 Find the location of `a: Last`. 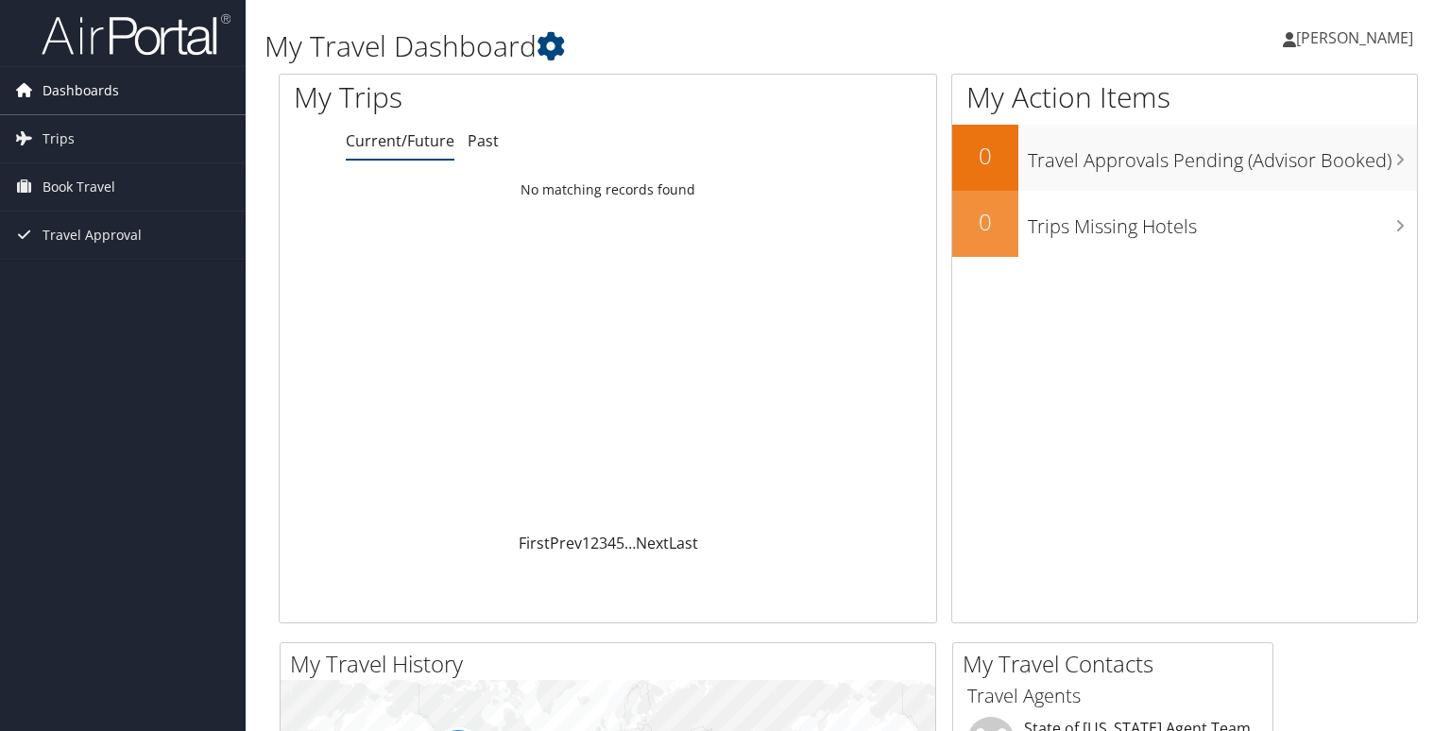

a: Last is located at coordinates (683, 543).